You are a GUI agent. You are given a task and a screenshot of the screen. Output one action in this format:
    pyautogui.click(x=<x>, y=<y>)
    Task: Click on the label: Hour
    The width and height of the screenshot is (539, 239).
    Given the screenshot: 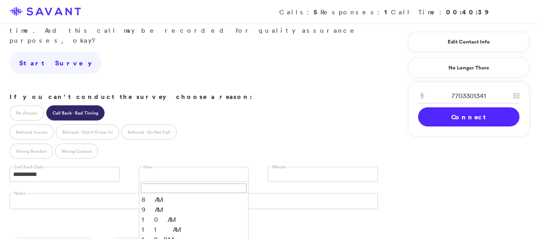 What is the action you would take?
    pyautogui.click(x=148, y=167)
    